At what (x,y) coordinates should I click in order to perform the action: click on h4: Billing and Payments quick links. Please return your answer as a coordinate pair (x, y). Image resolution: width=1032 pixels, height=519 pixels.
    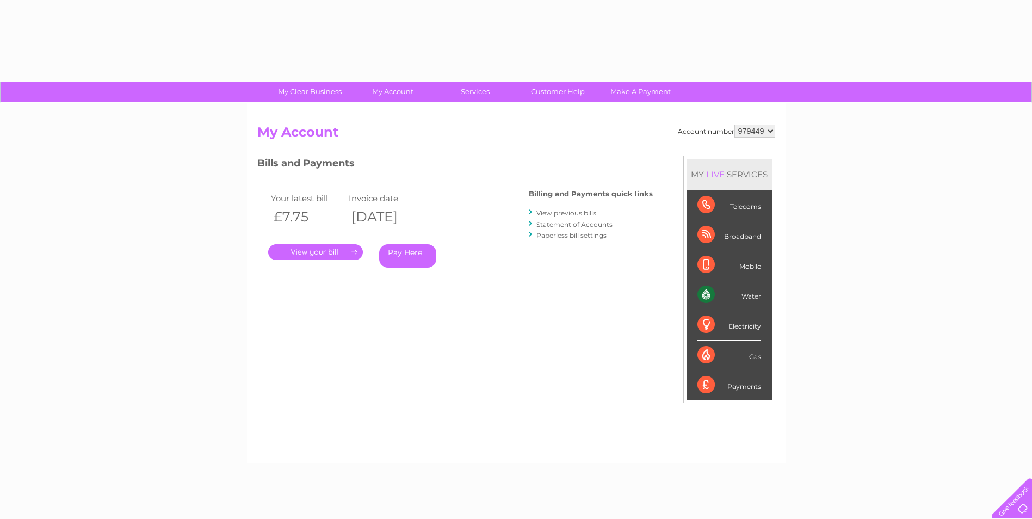
    Looking at the image, I should click on (591, 194).